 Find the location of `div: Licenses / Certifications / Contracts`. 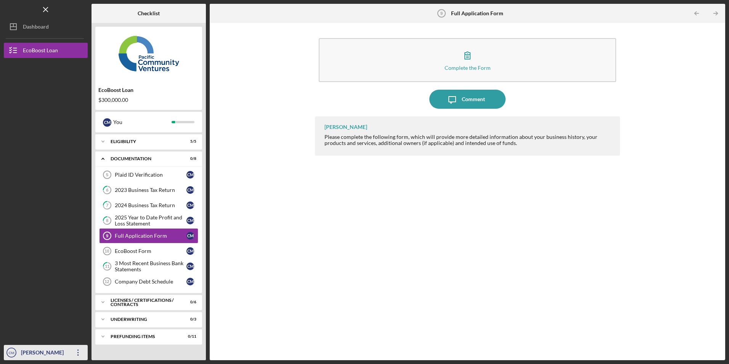

div: Licenses / Certifications / Contracts is located at coordinates (144, 302).